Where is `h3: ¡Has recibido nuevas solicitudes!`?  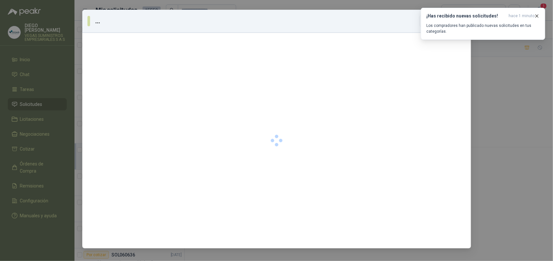
h3: ¡Has recibido nuevas solicitudes! is located at coordinates (466, 16).